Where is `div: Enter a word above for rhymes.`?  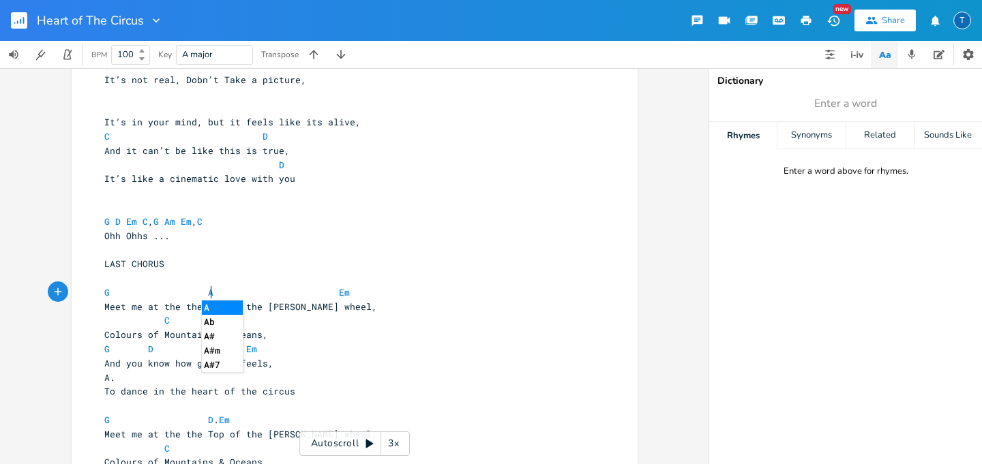
div: Enter a word above for rhymes. is located at coordinates (845, 171).